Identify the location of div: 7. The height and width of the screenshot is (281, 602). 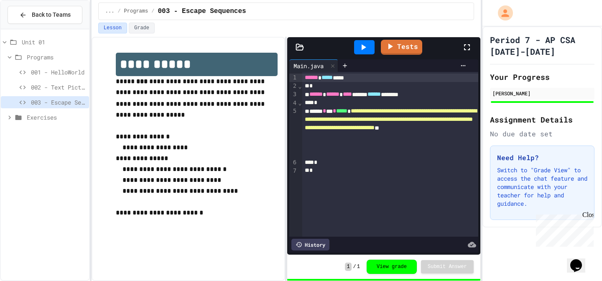
(293, 171).